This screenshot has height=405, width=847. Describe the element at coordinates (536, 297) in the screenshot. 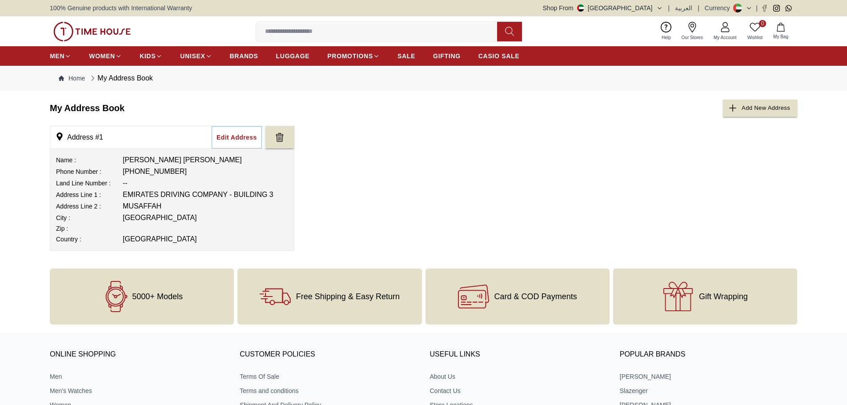

I see `span: Card & COD Payments` at that location.